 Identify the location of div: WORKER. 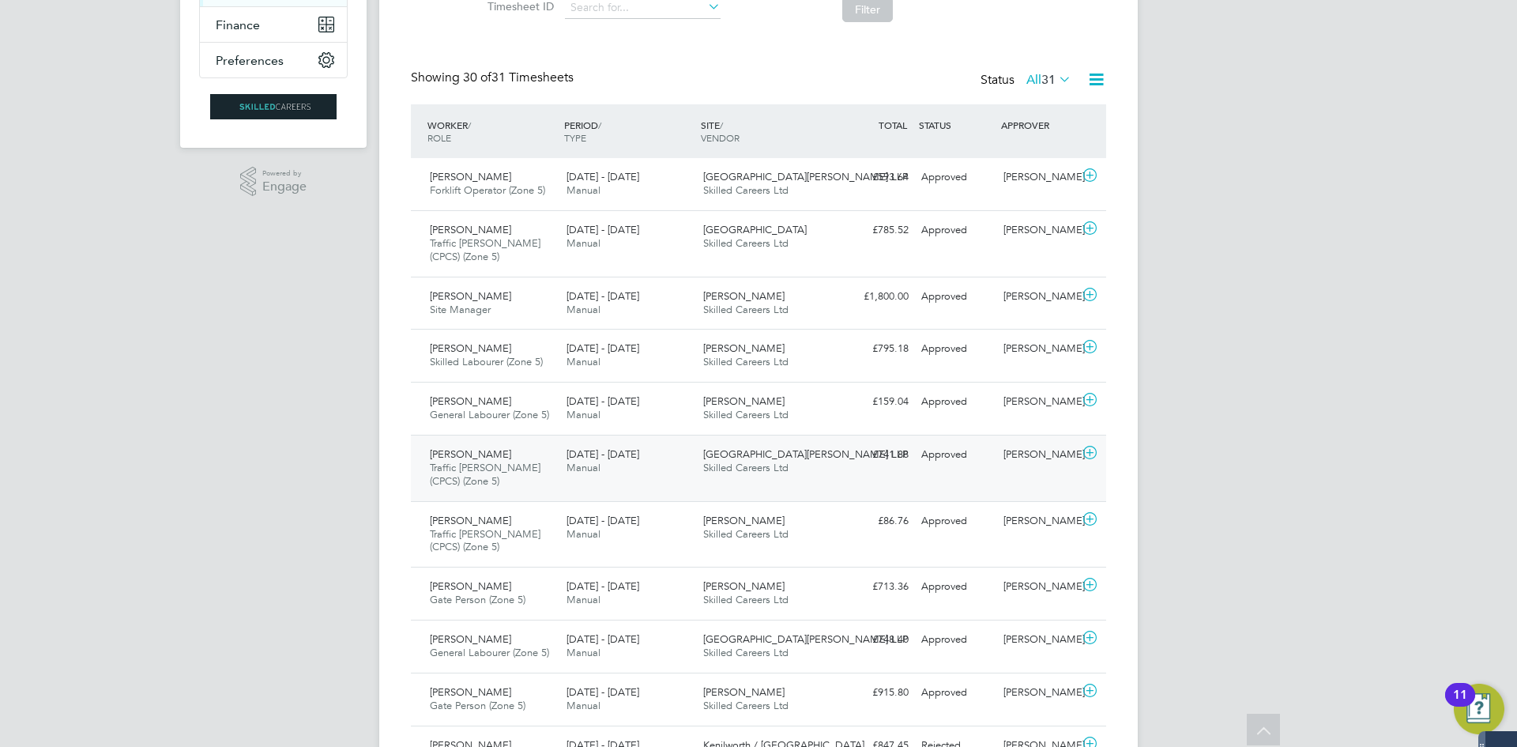
(491, 131).